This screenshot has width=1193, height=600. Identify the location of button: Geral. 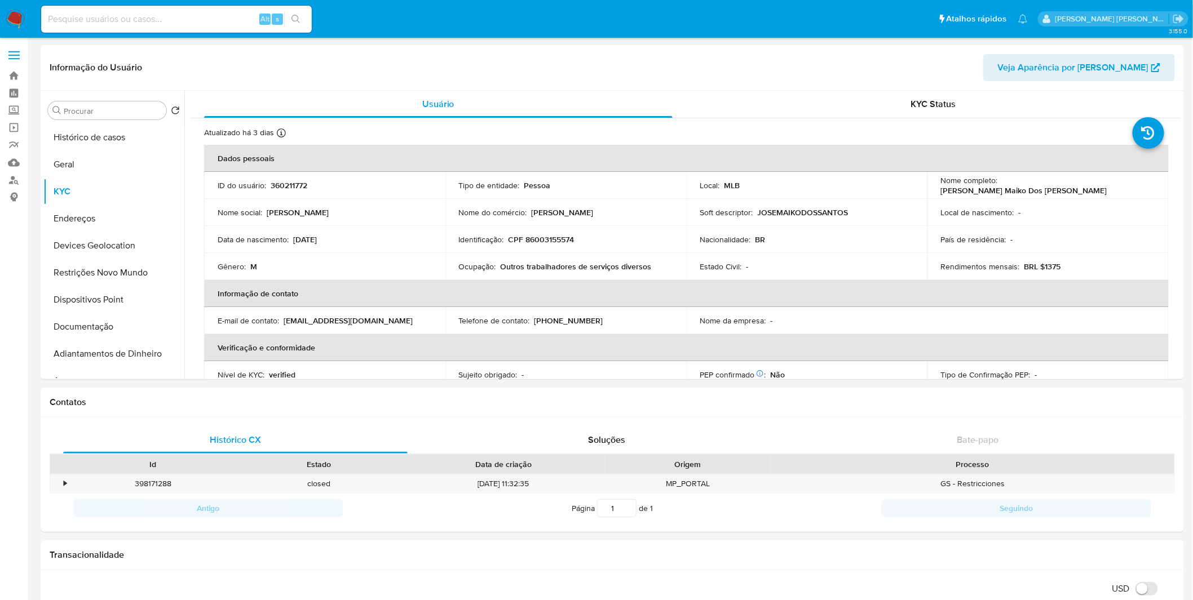
(114, 165).